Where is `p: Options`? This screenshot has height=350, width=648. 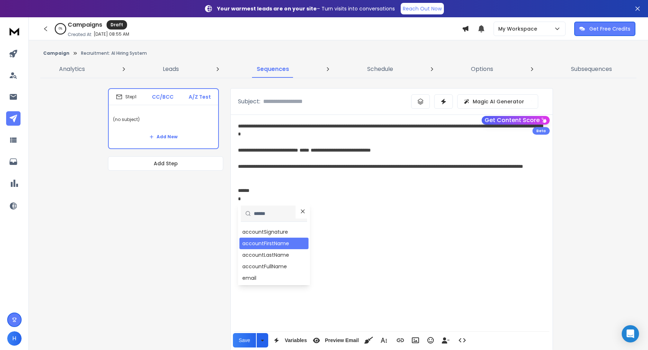
p: Options is located at coordinates (482, 69).